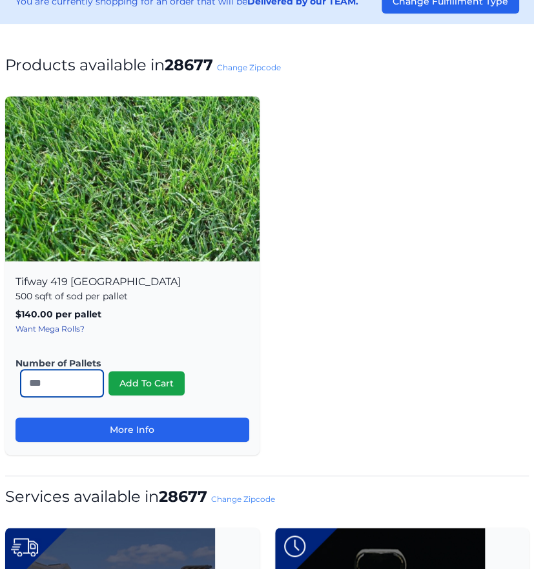 This screenshot has height=569, width=534. What do you see at coordinates (132, 430) in the screenshot?
I see `a: More Info` at bounding box center [132, 430].